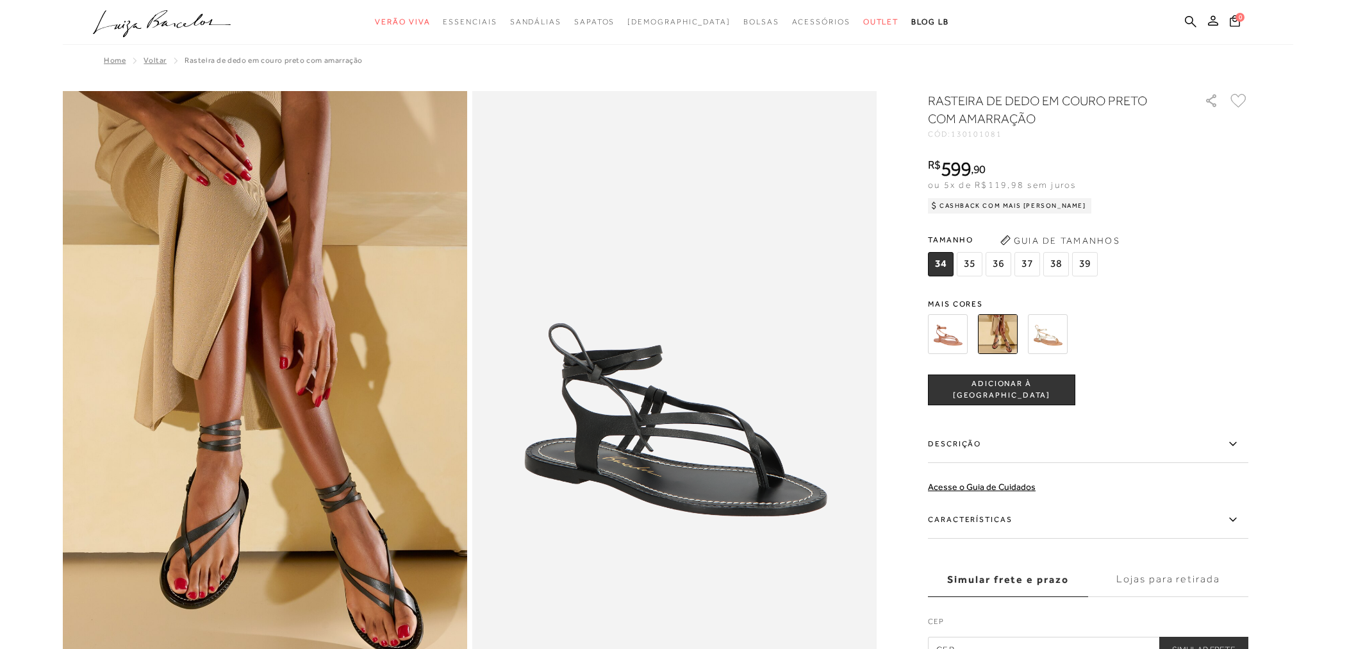 This screenshot has width=1356, height=649. What do you see at coordinates (1060, 240) in the screenshot?
I see `button: Guia de Tamanhos` at bounding box center [1060, 240].